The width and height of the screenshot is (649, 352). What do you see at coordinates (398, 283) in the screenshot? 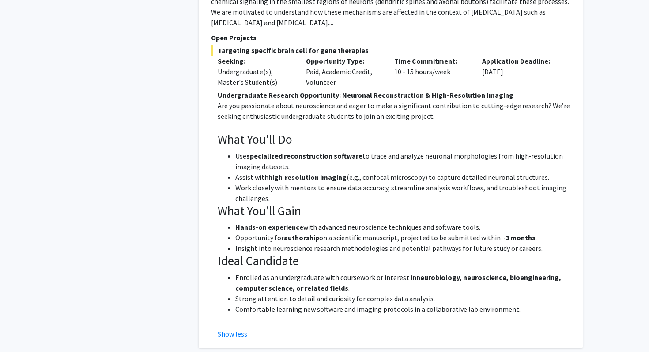
I see `strong: neurobiology, neuroscience, bioengineering, computer science, or related fields` at bounding box center [398, 283].